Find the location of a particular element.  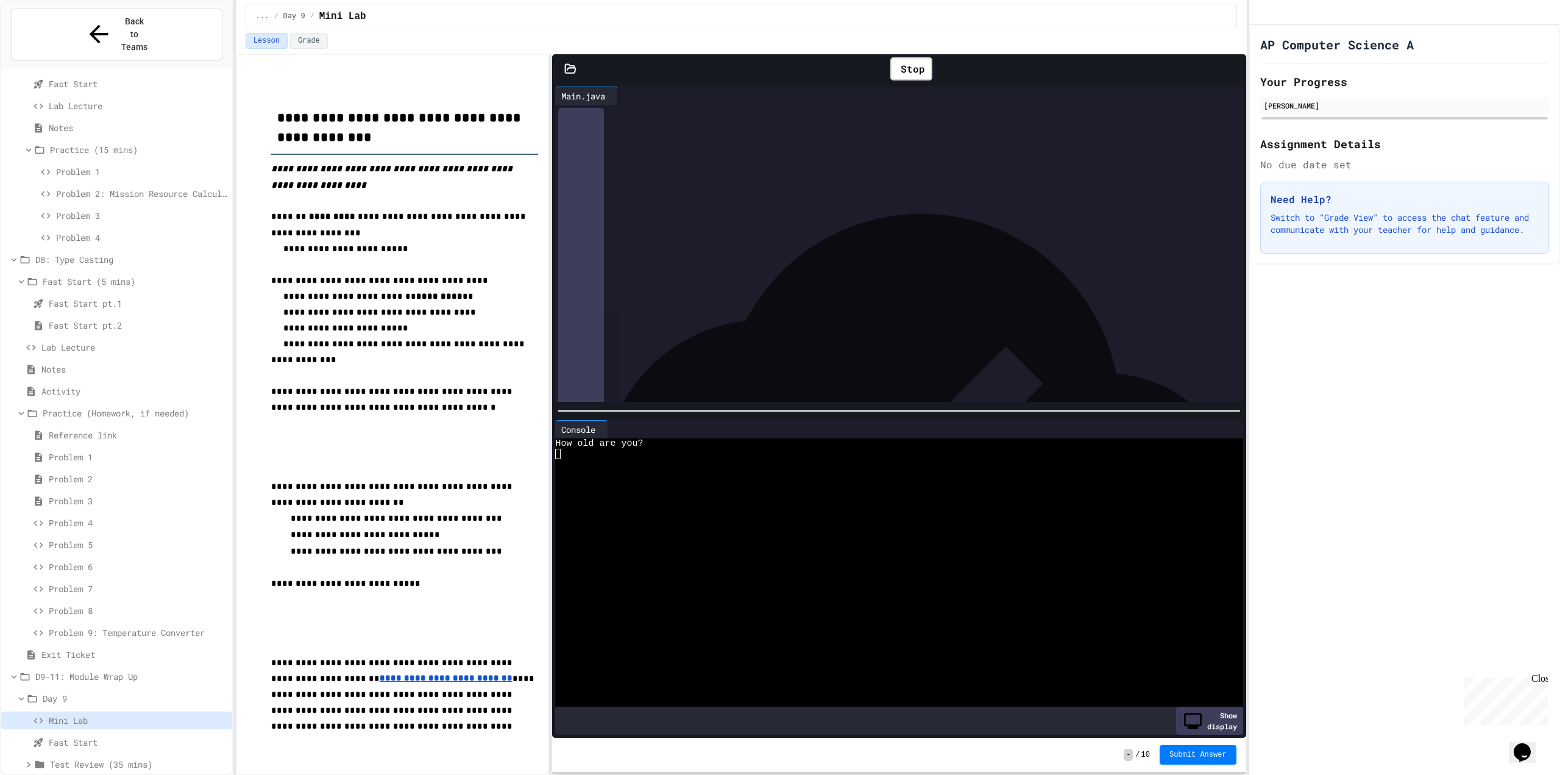

div: Chat with us now!Close is located at coordinates (44, 41).